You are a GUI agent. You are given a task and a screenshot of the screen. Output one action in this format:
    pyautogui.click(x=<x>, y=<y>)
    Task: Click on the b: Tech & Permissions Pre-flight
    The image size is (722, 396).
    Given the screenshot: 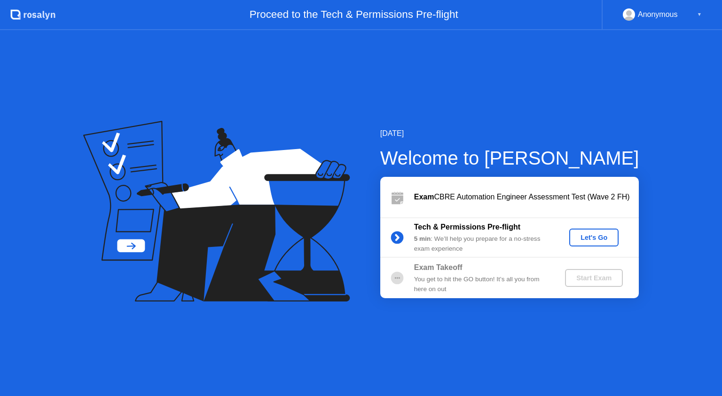 What is the action you would take?
    pyautogui.click(x=467, y=227)
    